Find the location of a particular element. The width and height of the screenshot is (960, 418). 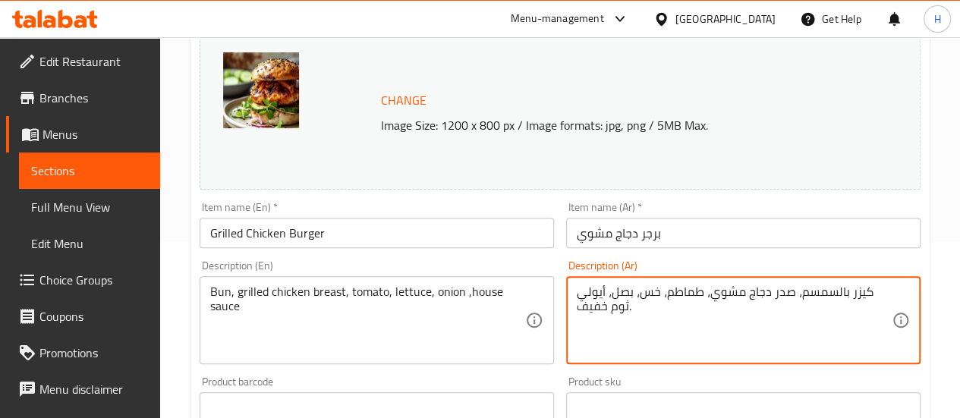

img: Grilled_Chicken_Burger638947443631378214.jpg is located at coordinates (261, 90).